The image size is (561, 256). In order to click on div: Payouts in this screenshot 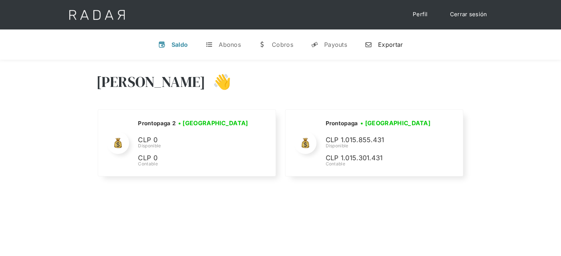, I will do `click(336, 45)`.